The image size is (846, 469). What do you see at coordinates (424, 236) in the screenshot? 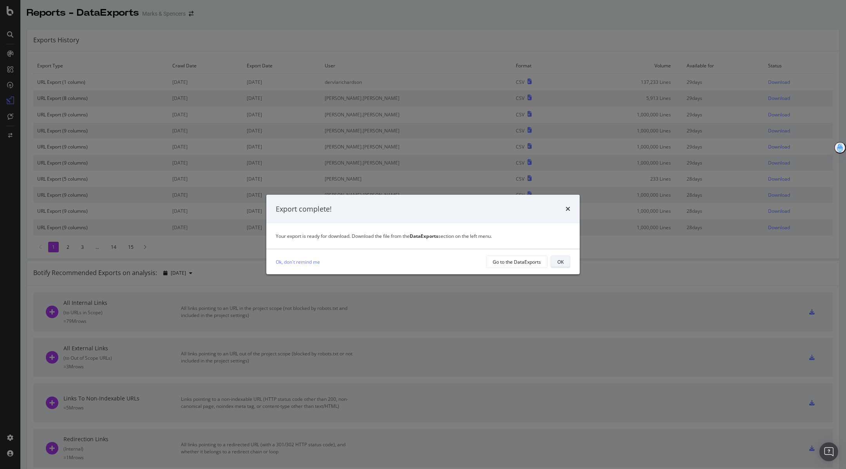
I see `strong: DataExports` at bounding box center [424, 236].